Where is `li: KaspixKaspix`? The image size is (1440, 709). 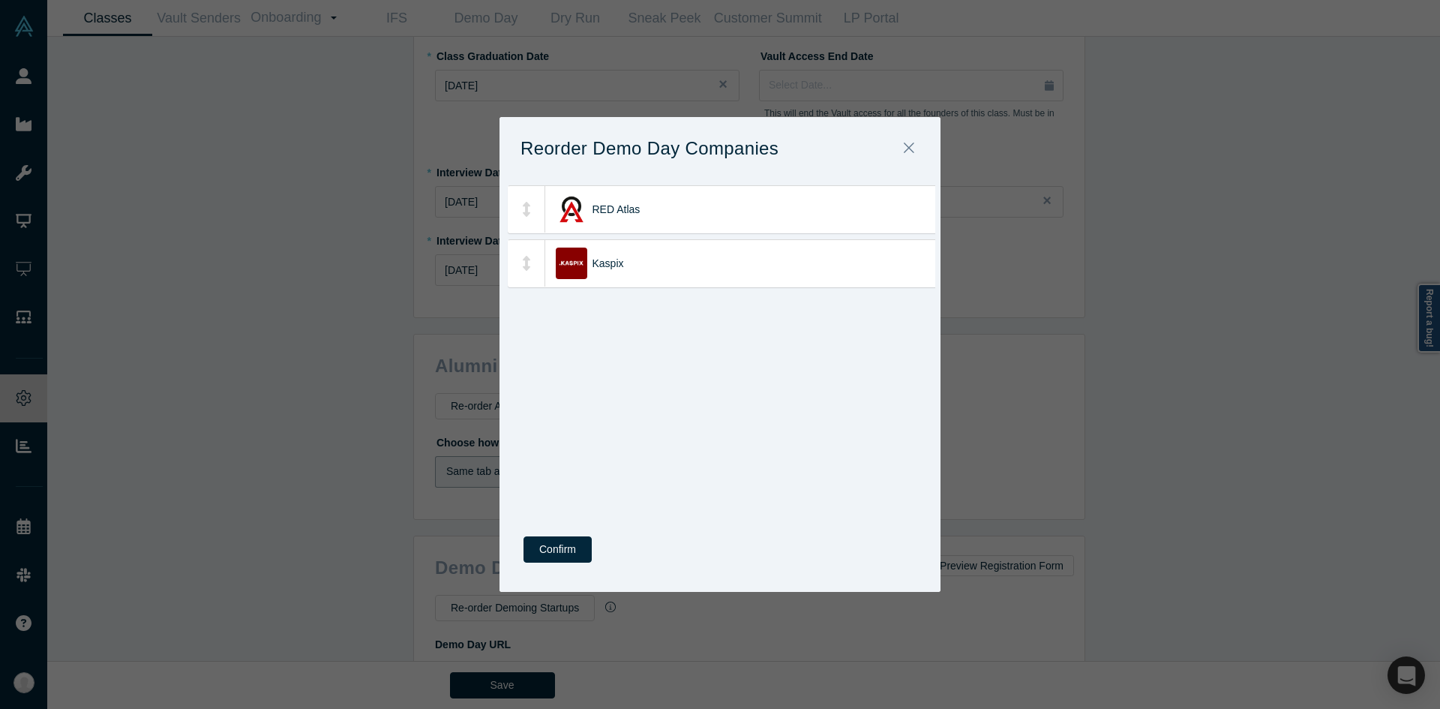
li: KaspixKaspix is located at coordinates (726, 263).